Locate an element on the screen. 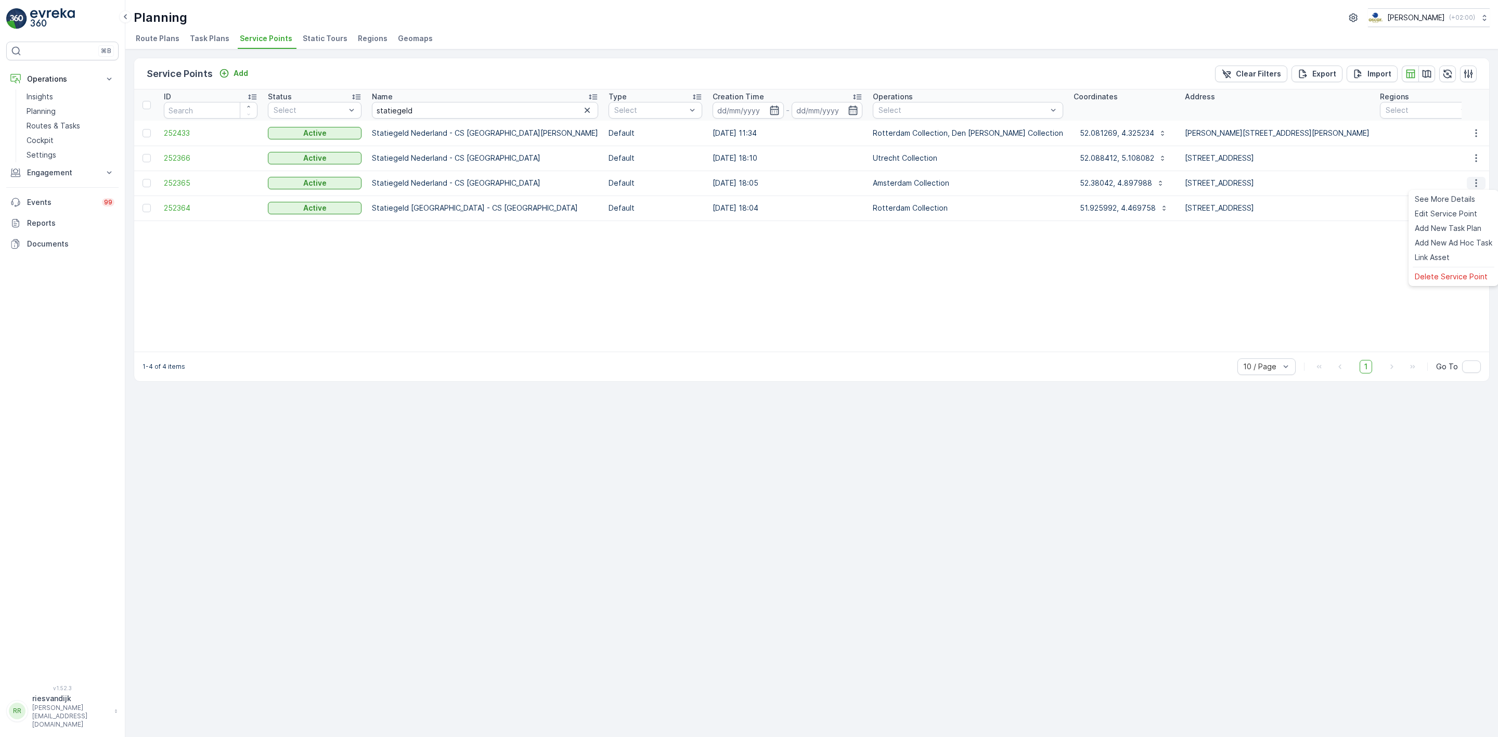 This screenshot has width=1498, height=737. button: Import is located at coordinates (1372, 74).